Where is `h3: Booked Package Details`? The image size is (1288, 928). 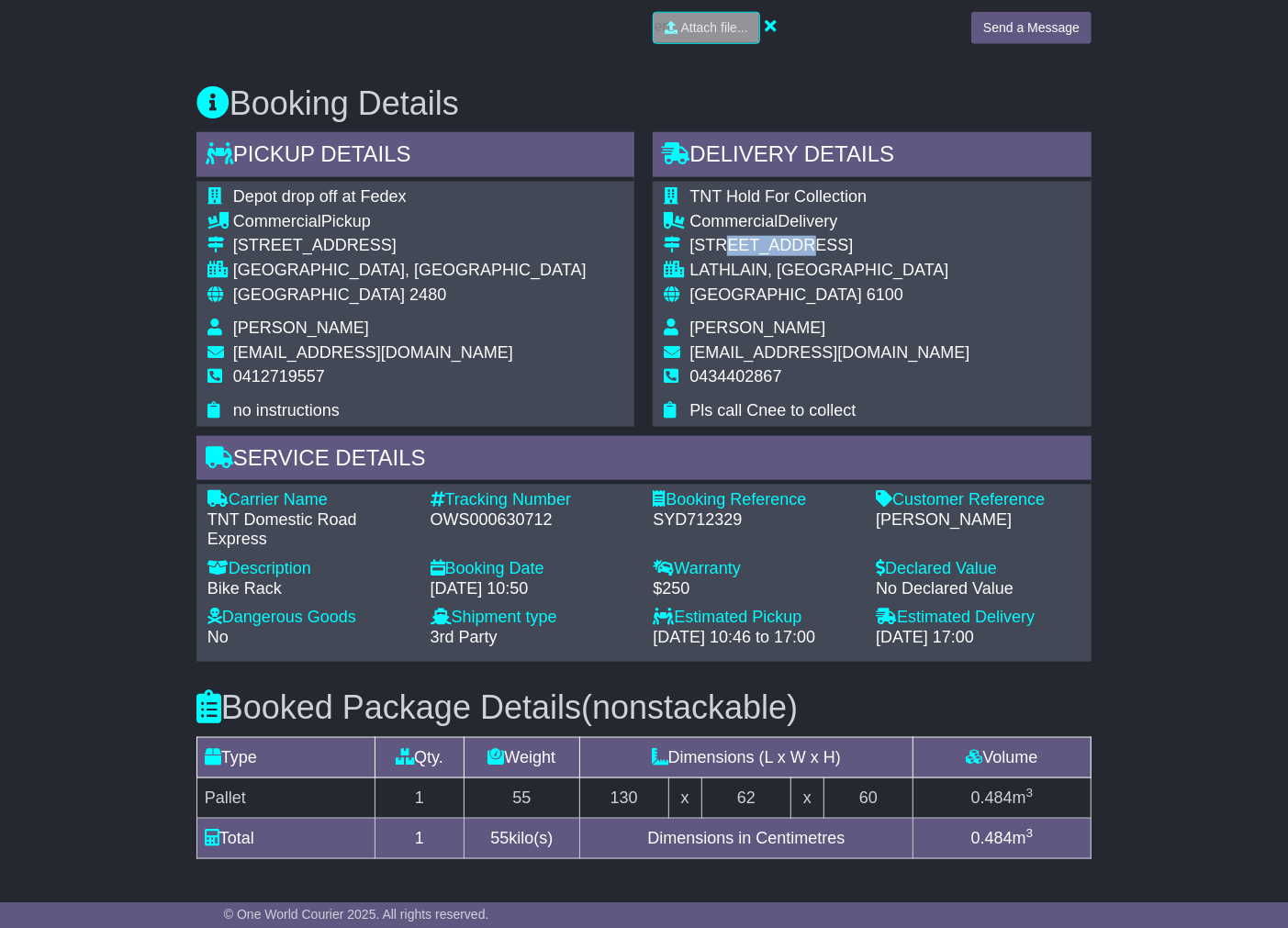
h3: Booked Package Details is located at coordinates (644, 708).